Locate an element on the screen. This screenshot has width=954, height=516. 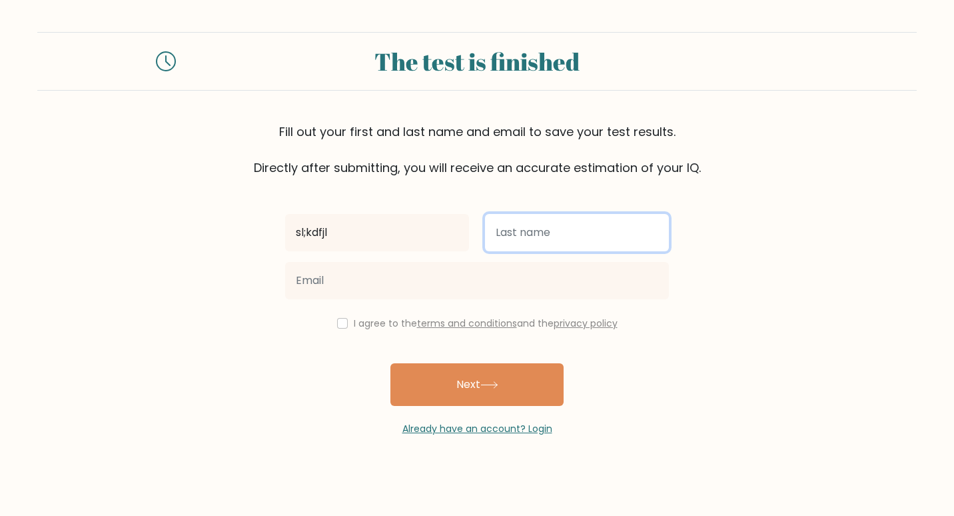
input: Last name is located at coordinates (577, 233).